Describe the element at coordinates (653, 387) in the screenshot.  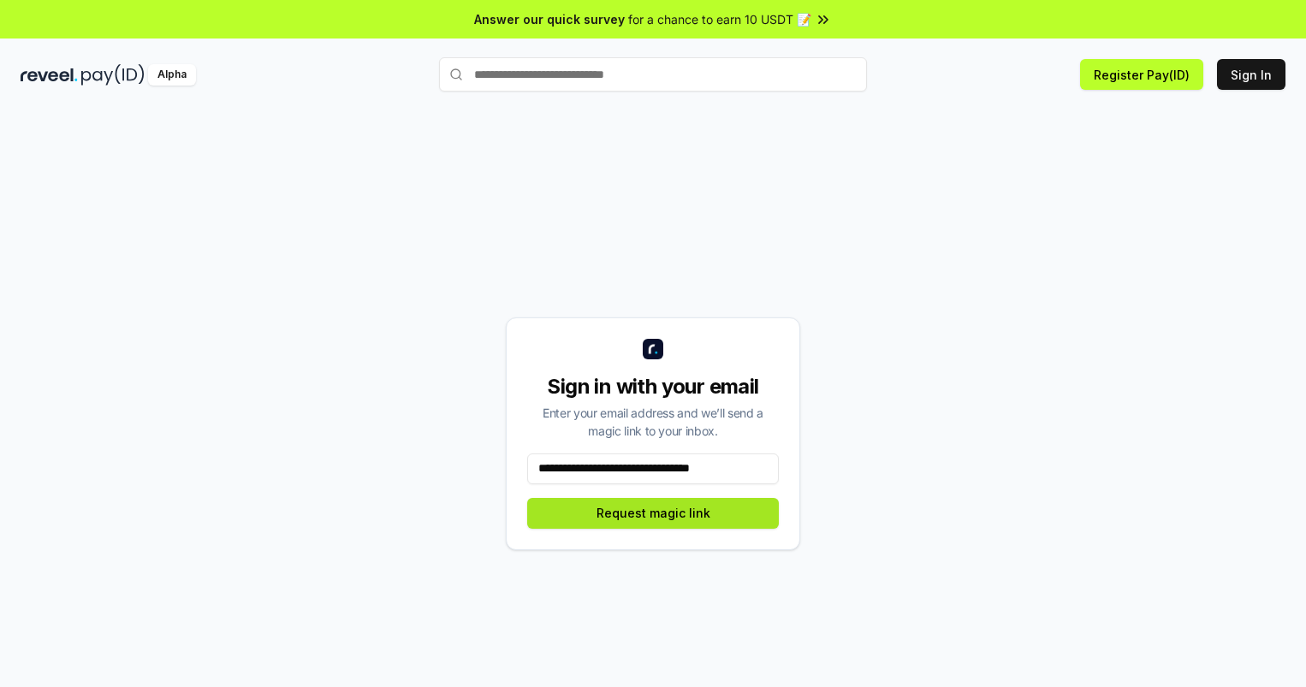
I see `div: Sign in with your email` at that location.